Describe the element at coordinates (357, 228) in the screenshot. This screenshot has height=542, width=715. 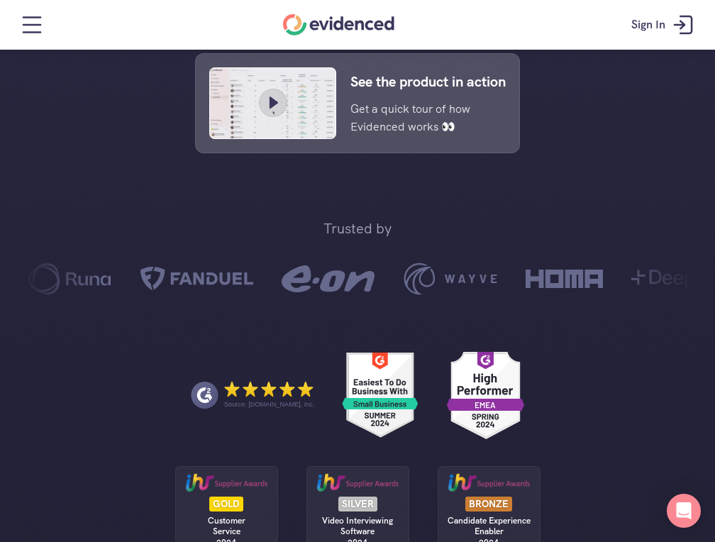
I see `p: Trusted by` at that location.